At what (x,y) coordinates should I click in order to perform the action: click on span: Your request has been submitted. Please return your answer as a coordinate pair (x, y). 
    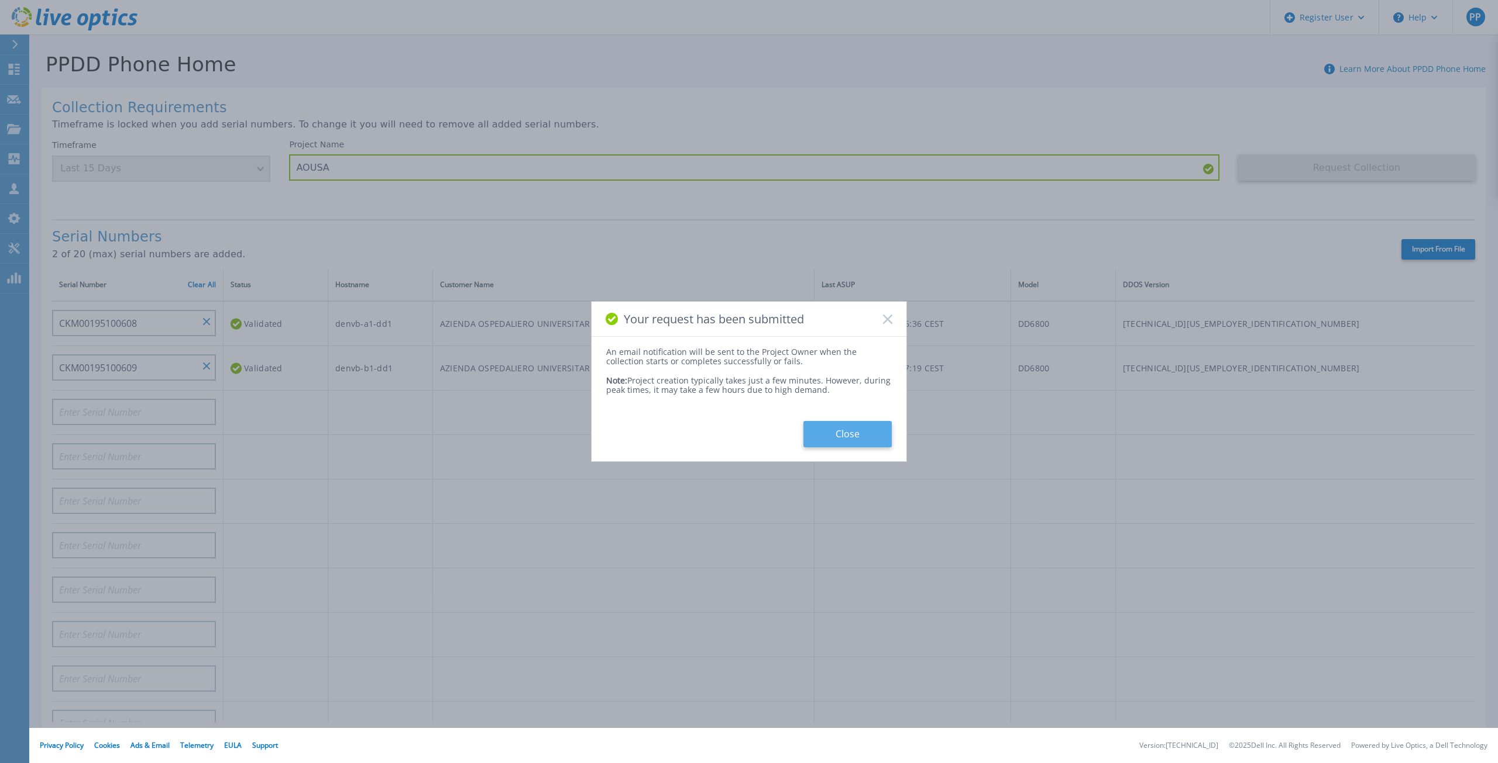
    Looking at the image, I should click on (714, 319).